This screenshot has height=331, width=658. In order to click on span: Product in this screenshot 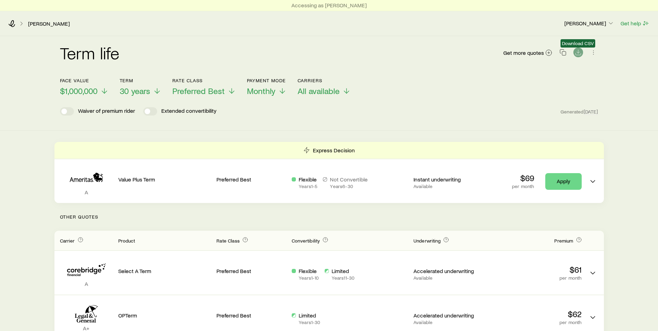, I will do `click(127, 240)`.